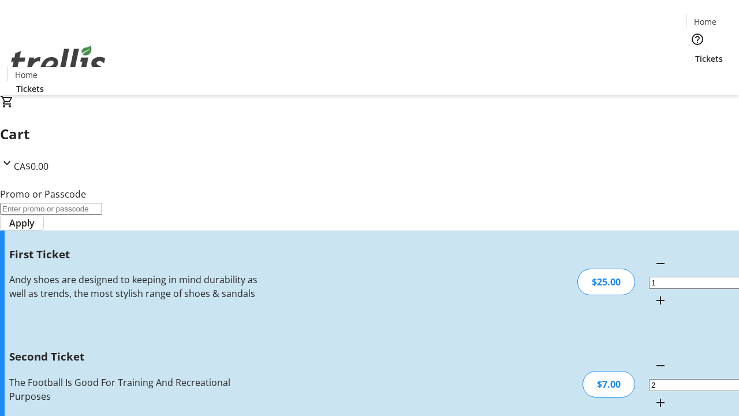 This screenshot has height=416, width=739. What do you see at coordinates (135, 254) in the screenshot?
I see `h3: First Ticket` at bounding box center [135, 254].